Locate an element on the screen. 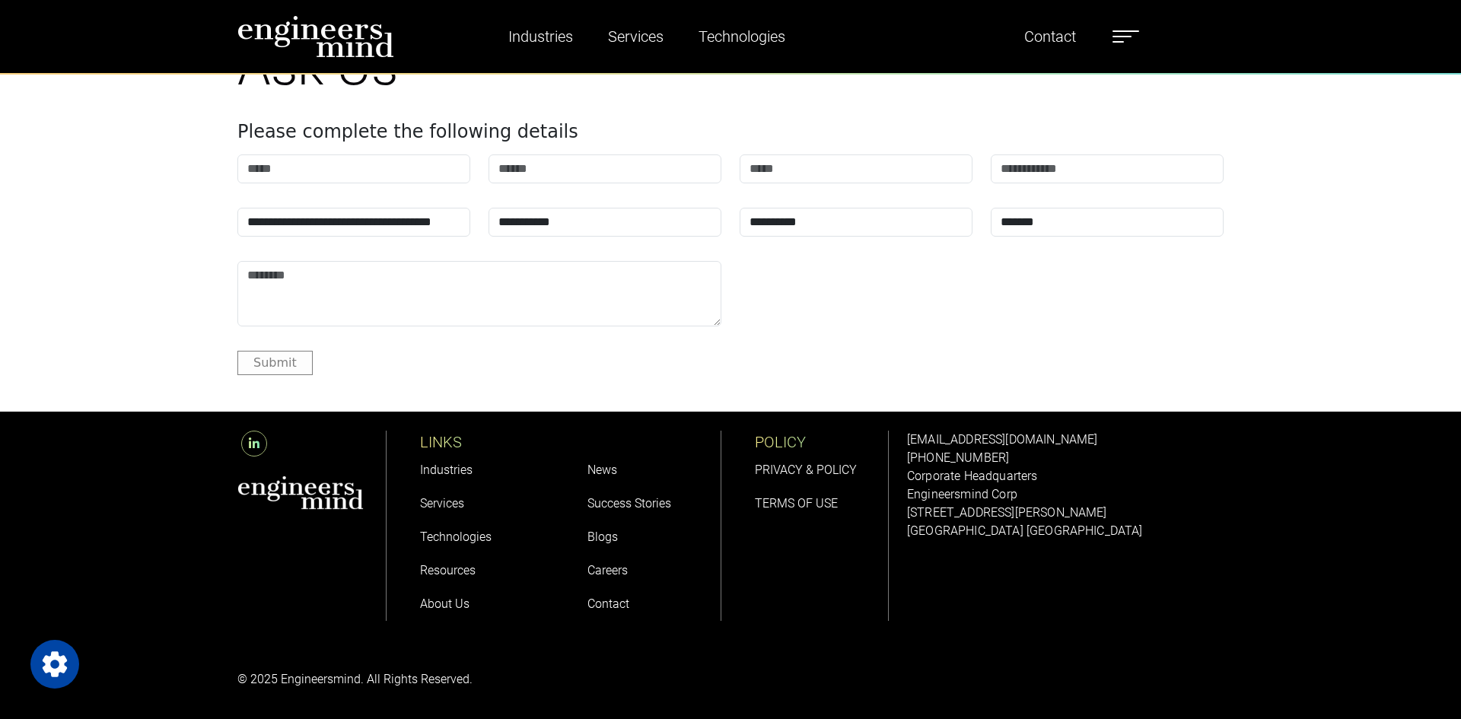  a: PRIVACY & POLICY is located at coordinates (806, 470).